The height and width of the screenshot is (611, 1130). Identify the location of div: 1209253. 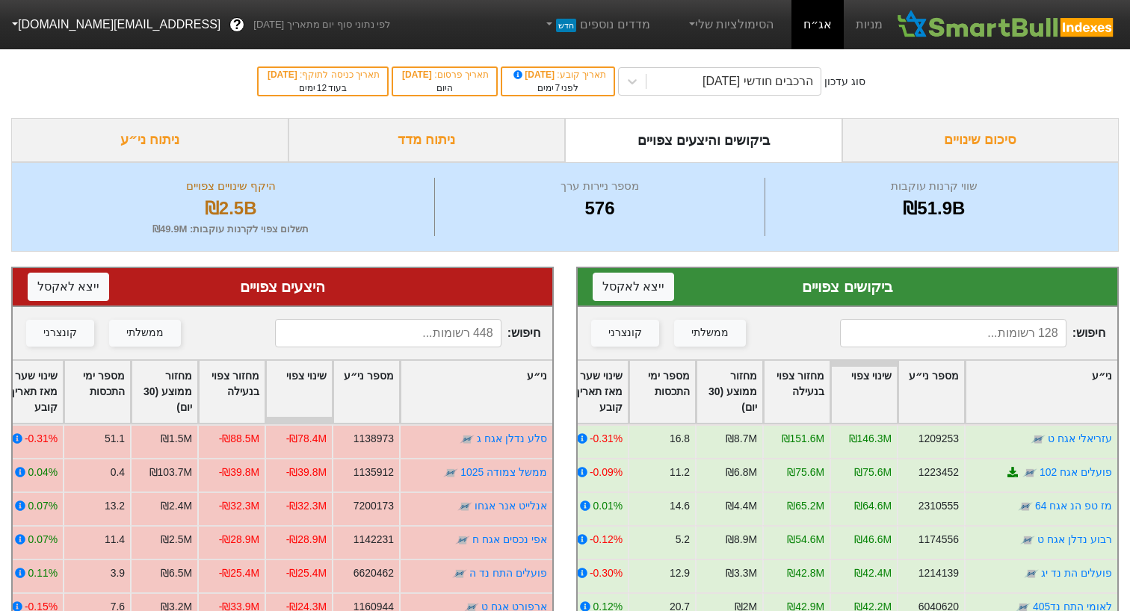
(938, 439).